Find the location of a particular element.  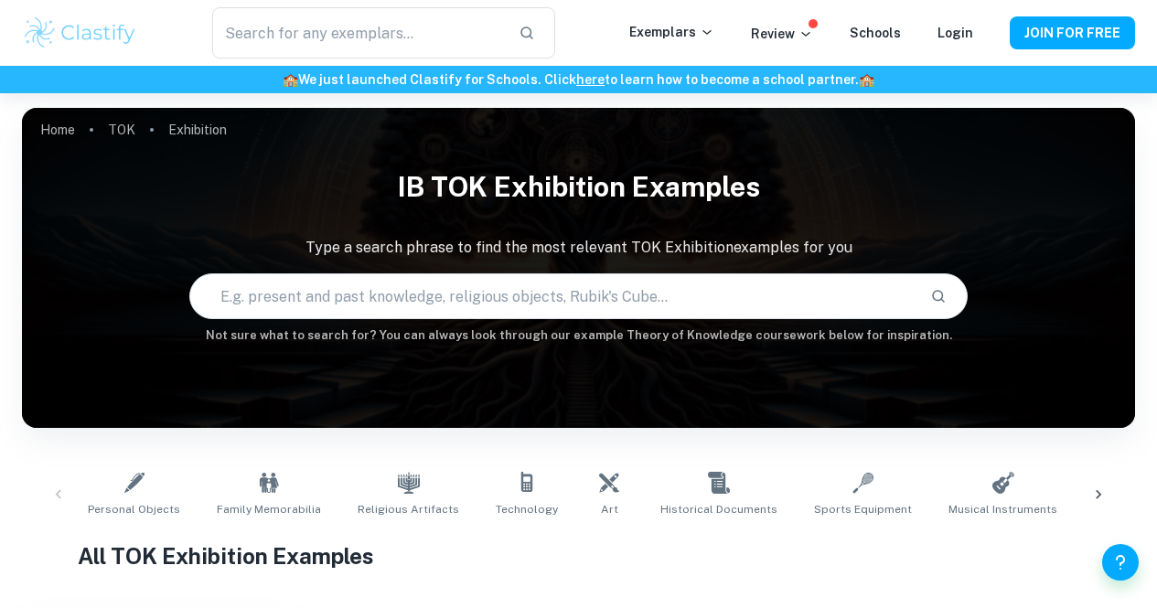

h6: Not sure what to search for? You can always look through our example Theory of Knowledge coursewo... is located at coordinates (578, 336).